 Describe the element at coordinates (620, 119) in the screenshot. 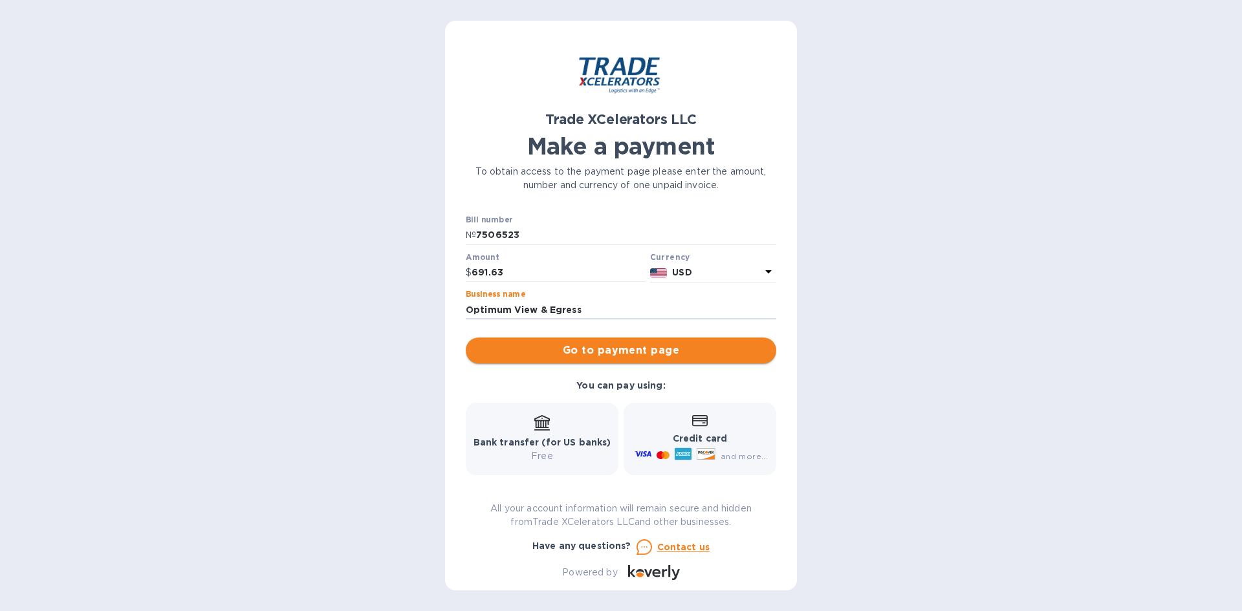

I see `b: Trade XCelerators LLC` at that location.